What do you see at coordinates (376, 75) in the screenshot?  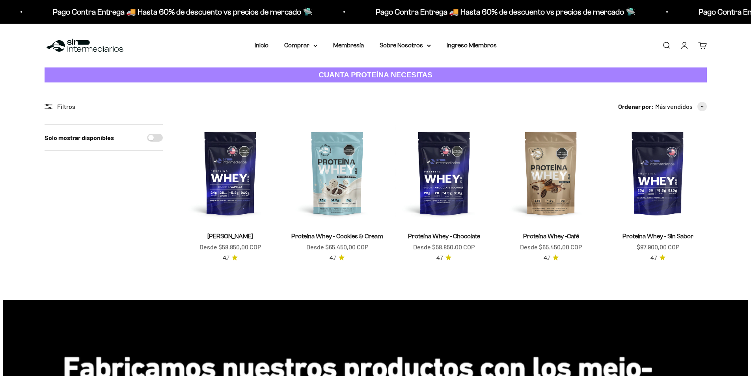 I see `a: CUANTA PROTEÍNA NECESITAS` at bounding box center [376, 75].